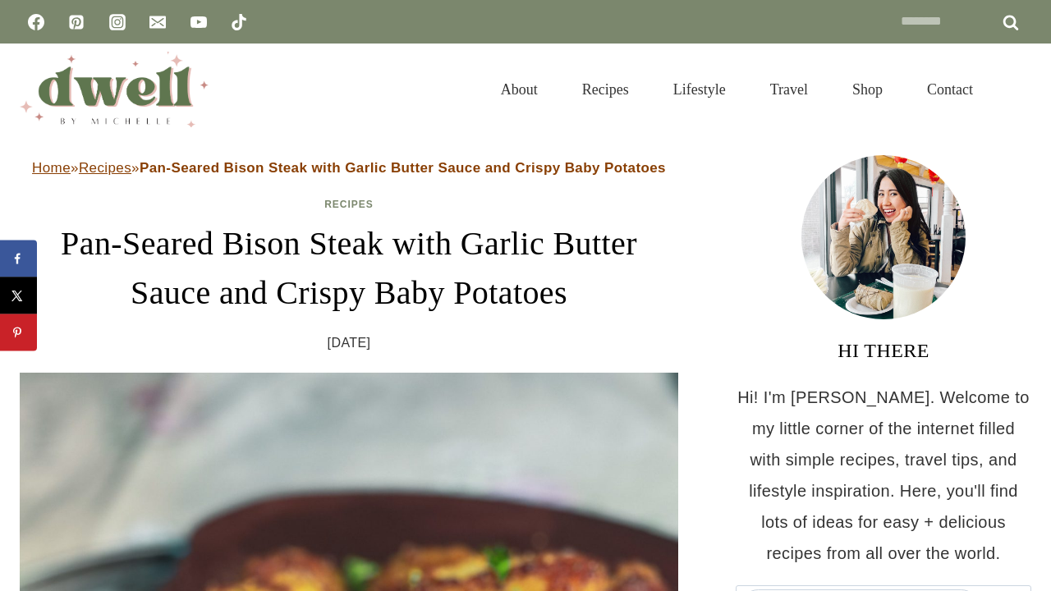  Describe the element at coordinates (349, 268) in the screenshot. I see `h1: Pan-Seared Bison Steak with Garlic Butter Sauce and Crispy Baby Potatoes` at that location.